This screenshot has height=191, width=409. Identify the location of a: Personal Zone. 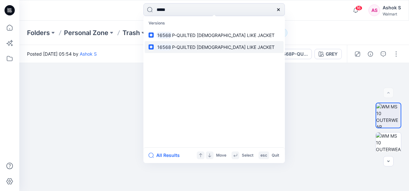
(86, 33).